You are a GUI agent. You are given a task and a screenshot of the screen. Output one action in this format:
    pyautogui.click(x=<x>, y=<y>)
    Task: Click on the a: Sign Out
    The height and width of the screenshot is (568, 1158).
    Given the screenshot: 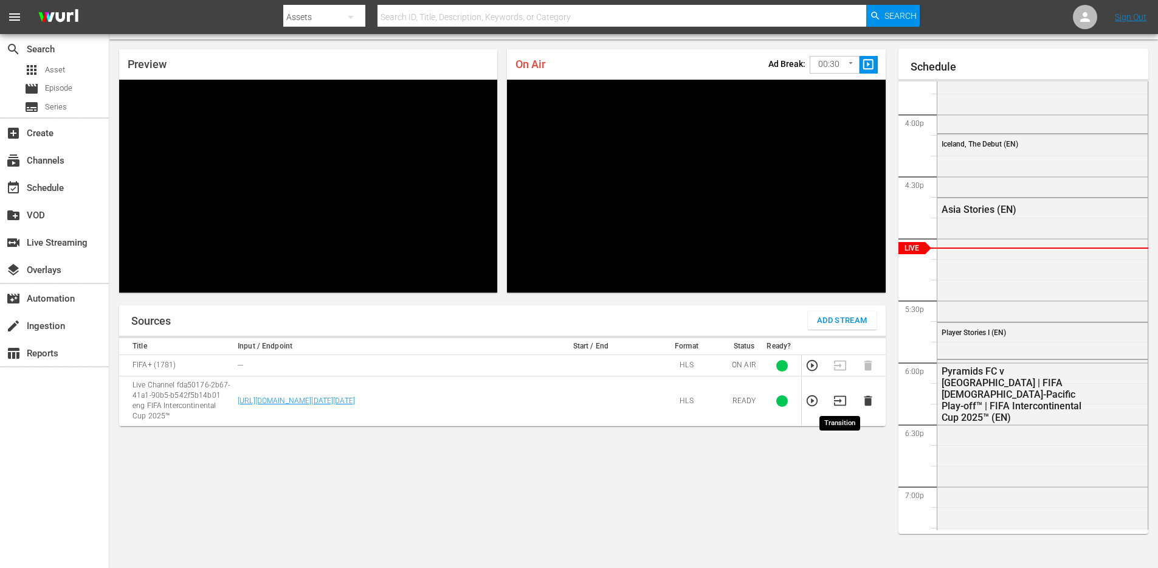 What is the action you would take?
    pyautogui.click(x=1131, y=17)
    